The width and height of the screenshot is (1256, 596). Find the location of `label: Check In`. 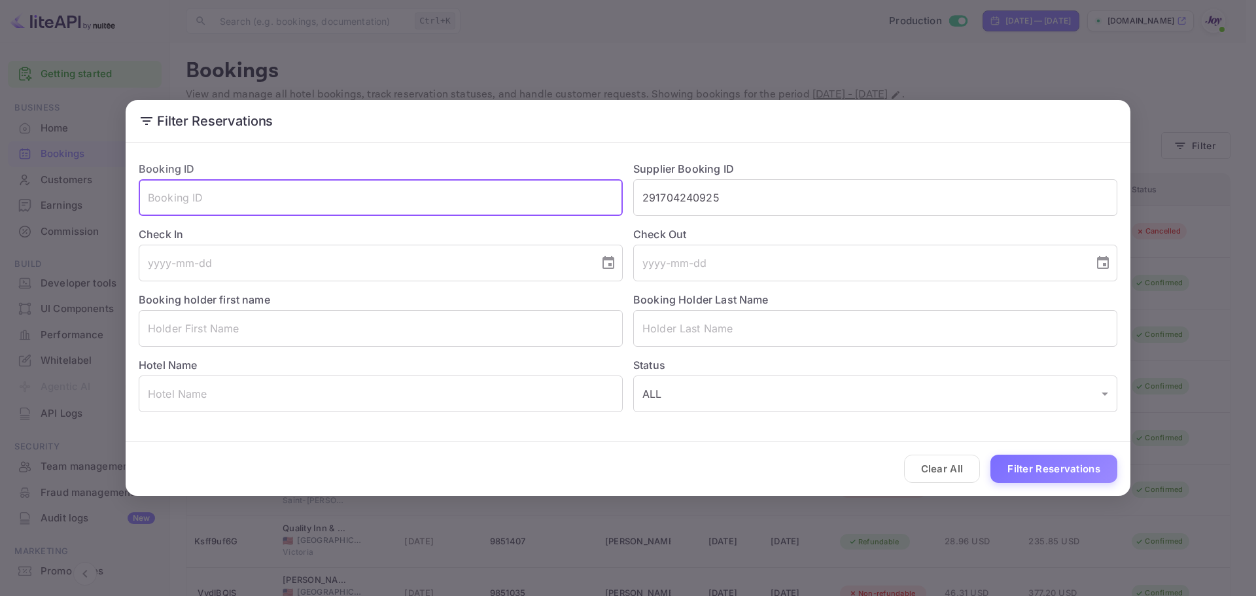

label: Check In is located at coordinates (381, 234).